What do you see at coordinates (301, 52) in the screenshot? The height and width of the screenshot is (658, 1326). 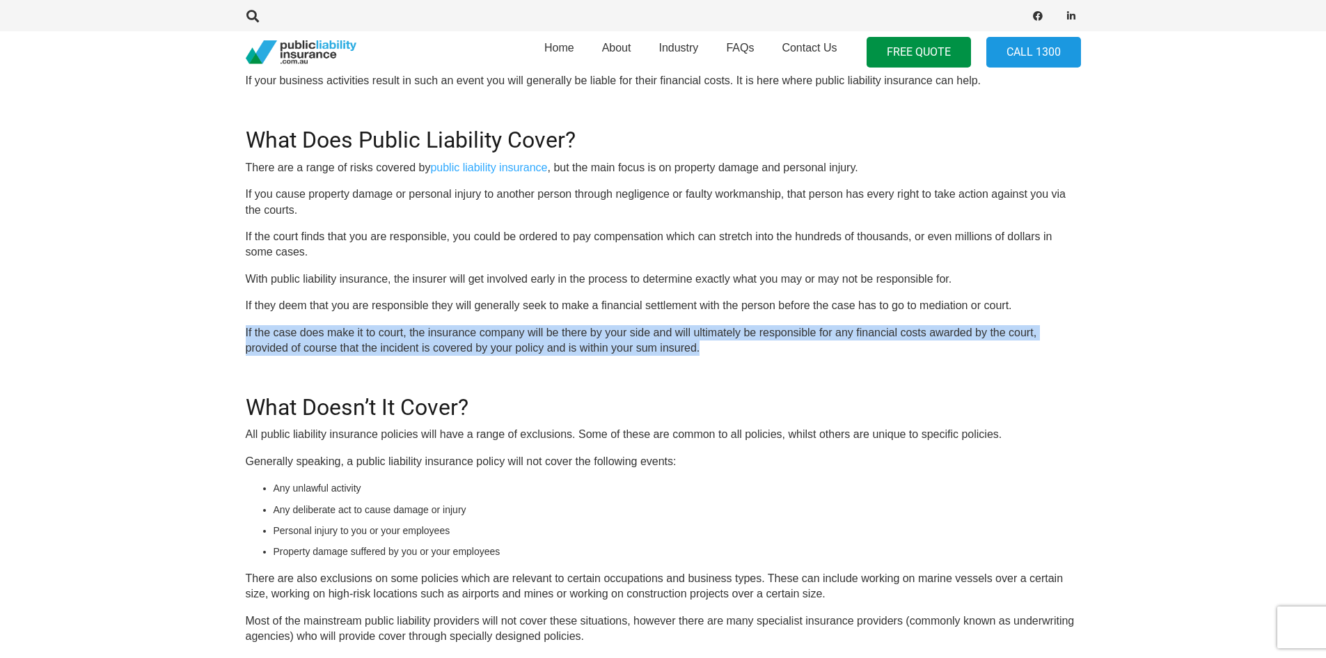 I see `a: pli_logotransparent` at bounding box center [301, 52].